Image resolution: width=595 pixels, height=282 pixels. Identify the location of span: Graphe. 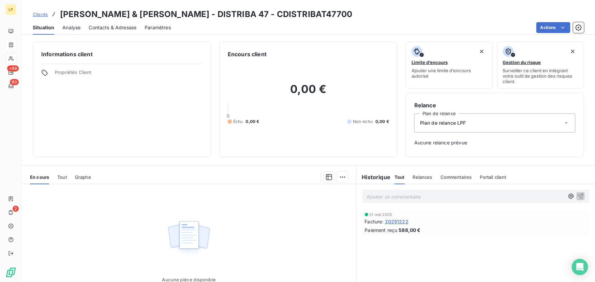
(83, 177).